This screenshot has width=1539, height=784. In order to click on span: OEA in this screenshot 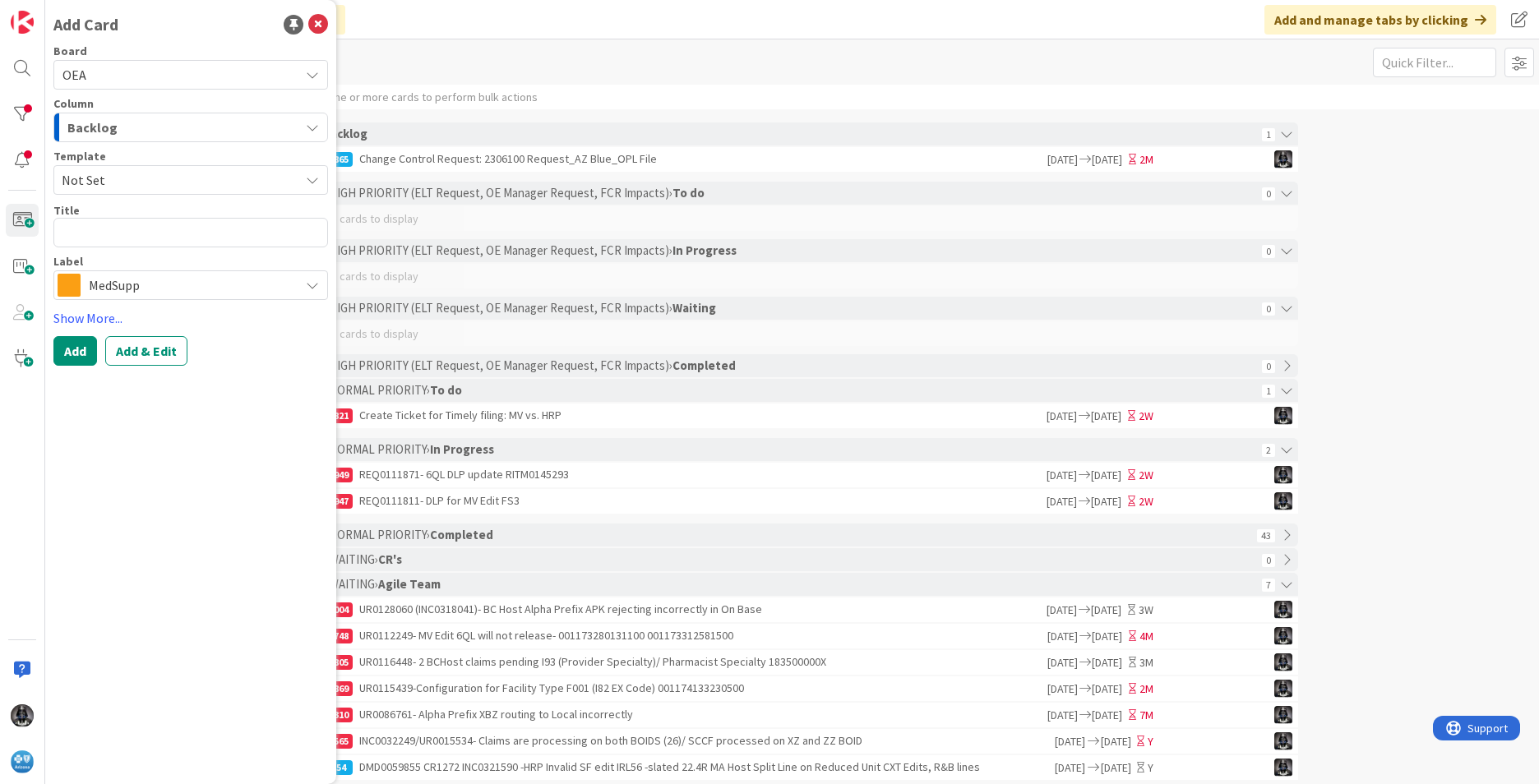, I will do `click(74, 75)`.